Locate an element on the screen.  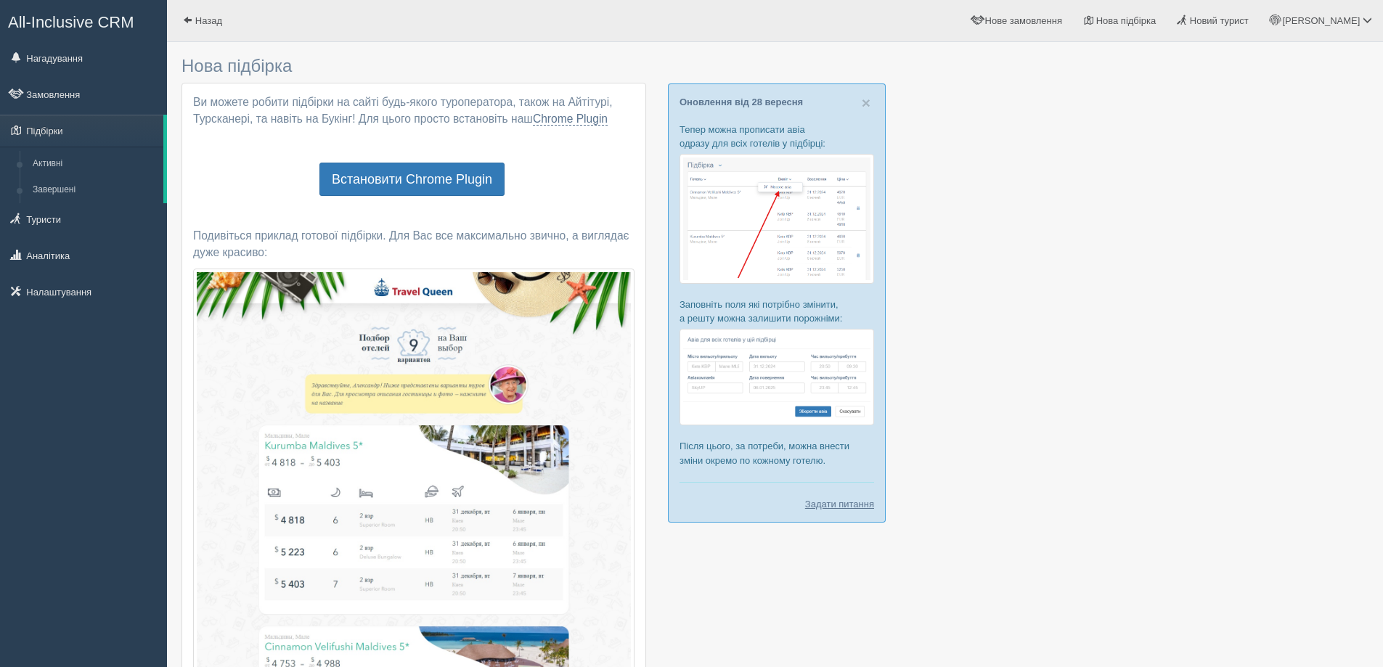
span: Назад is located at coordinates (208, 20).